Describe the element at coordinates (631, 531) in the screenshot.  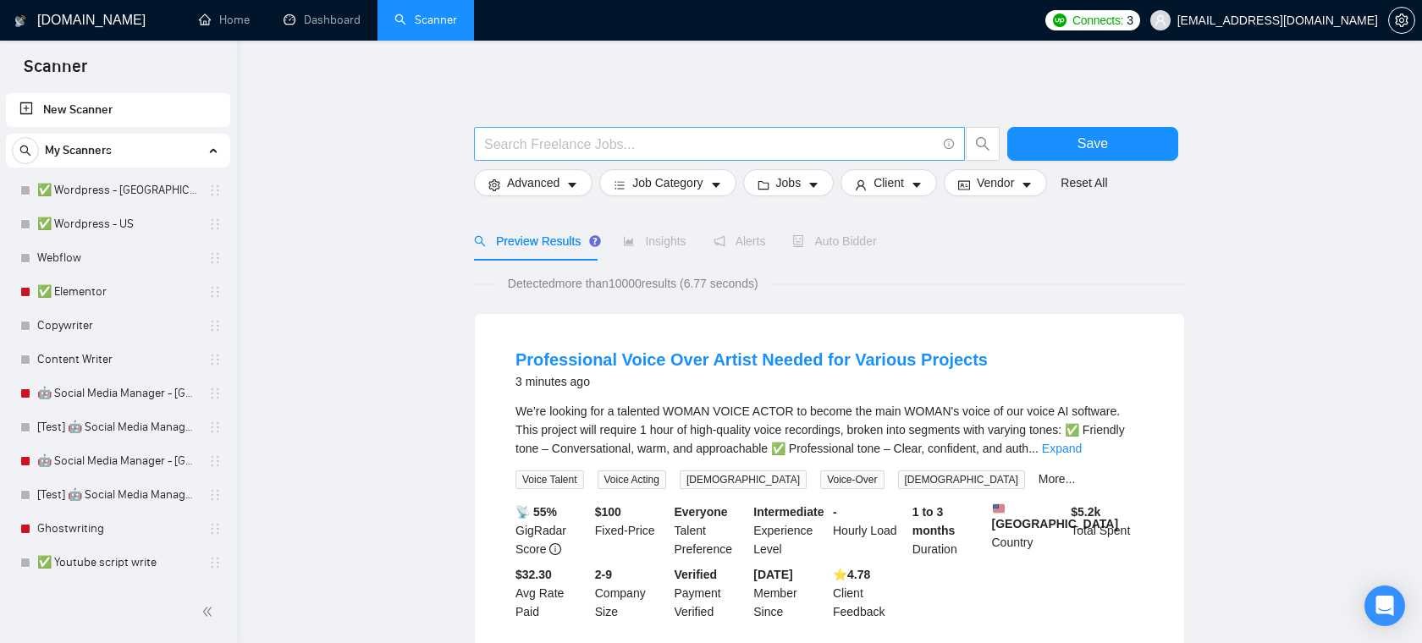
I see `div: Fixed-Price` at that location.